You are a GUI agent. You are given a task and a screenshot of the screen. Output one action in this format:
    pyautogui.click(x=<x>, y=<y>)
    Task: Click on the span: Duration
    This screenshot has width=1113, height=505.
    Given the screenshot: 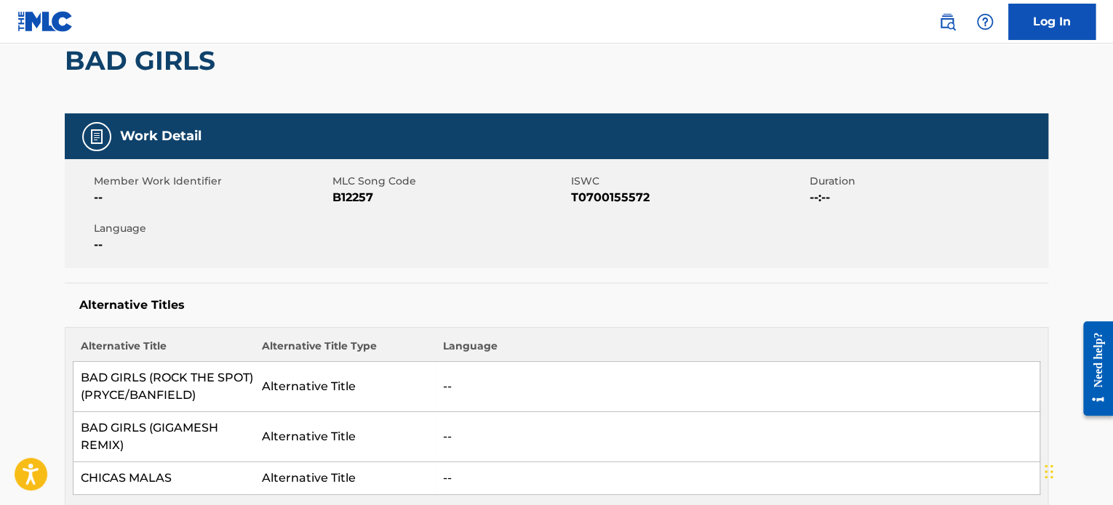 What is the action you would take?
    pyautogui.click(x=926, y=181)
    